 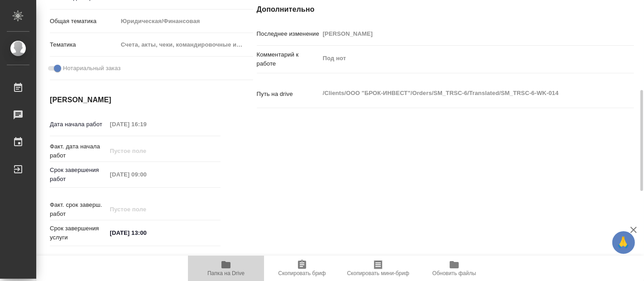 What do you see at coordinates (146, 233) in the screenshot?
I see `input: ✎ Введи что-нибудь` at bounding box center [146, 233].